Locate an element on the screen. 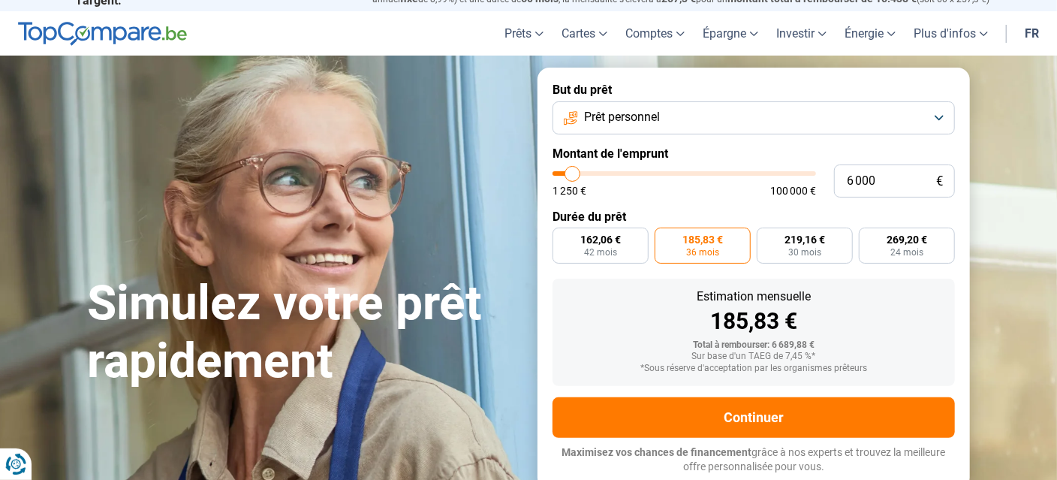 The height and width of the screenshot is (480, 1057). span: 162,06 € is located at coordinates (601, 240).